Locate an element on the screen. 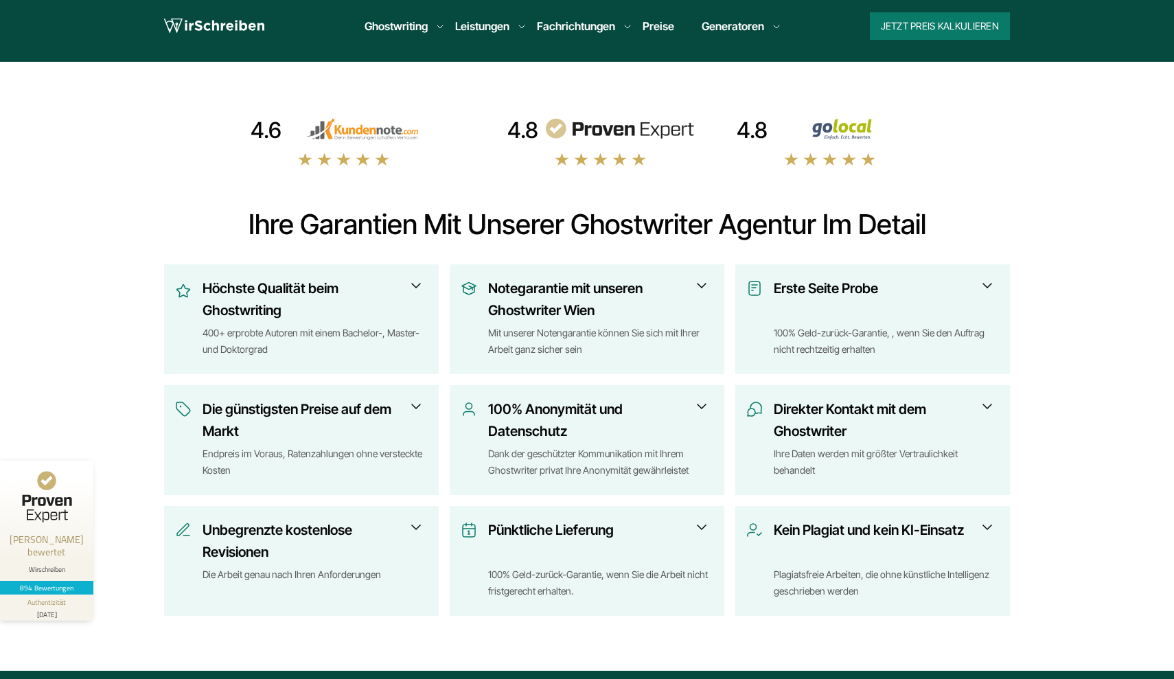  div: 100% Geld-zurück-Garantie, wenn Sie die Arbeit nicht fristgerecht erhalten. is located at coordinates (601, 583).